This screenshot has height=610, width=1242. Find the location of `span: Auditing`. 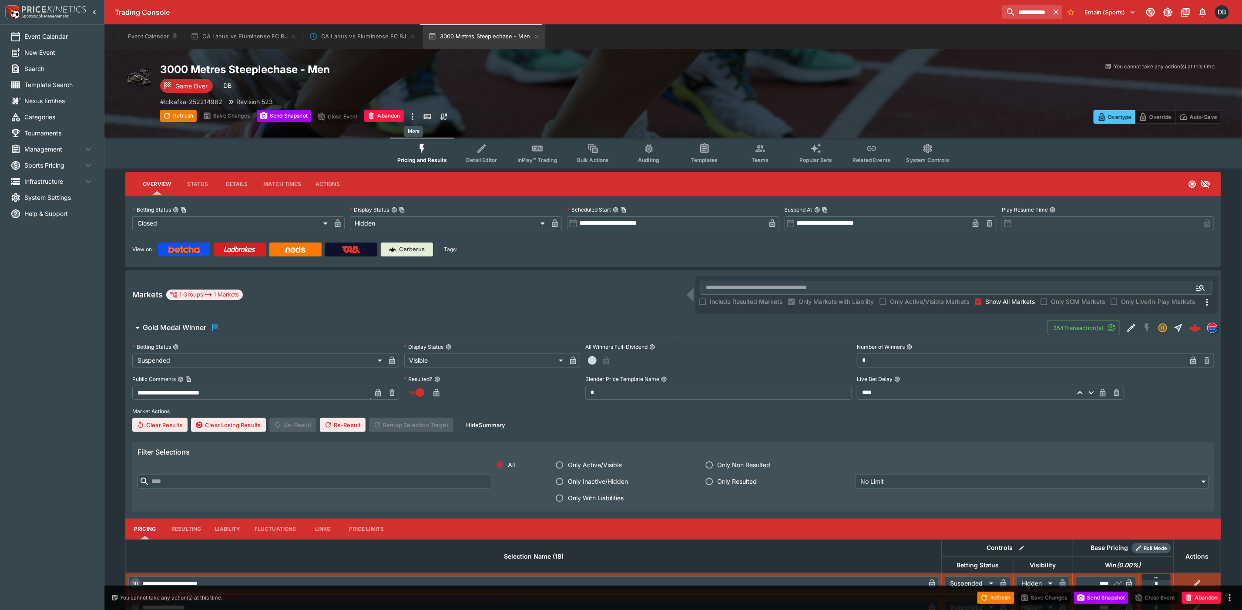

span: Auditing is located at coordinates (648, 160).